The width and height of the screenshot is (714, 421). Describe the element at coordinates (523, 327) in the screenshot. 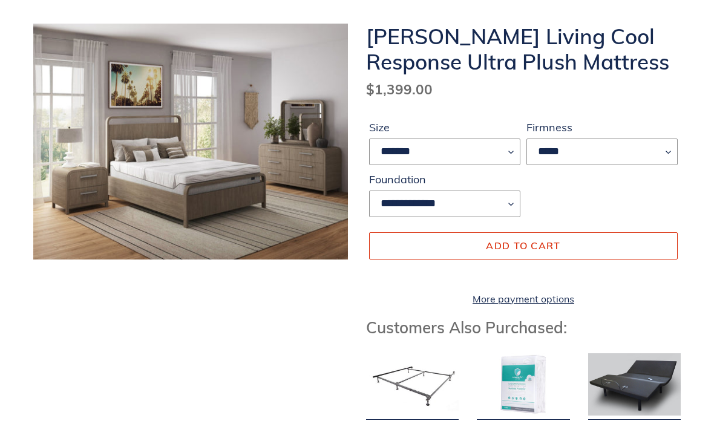

I see `h3: Customers Also Purchased:` at that location.